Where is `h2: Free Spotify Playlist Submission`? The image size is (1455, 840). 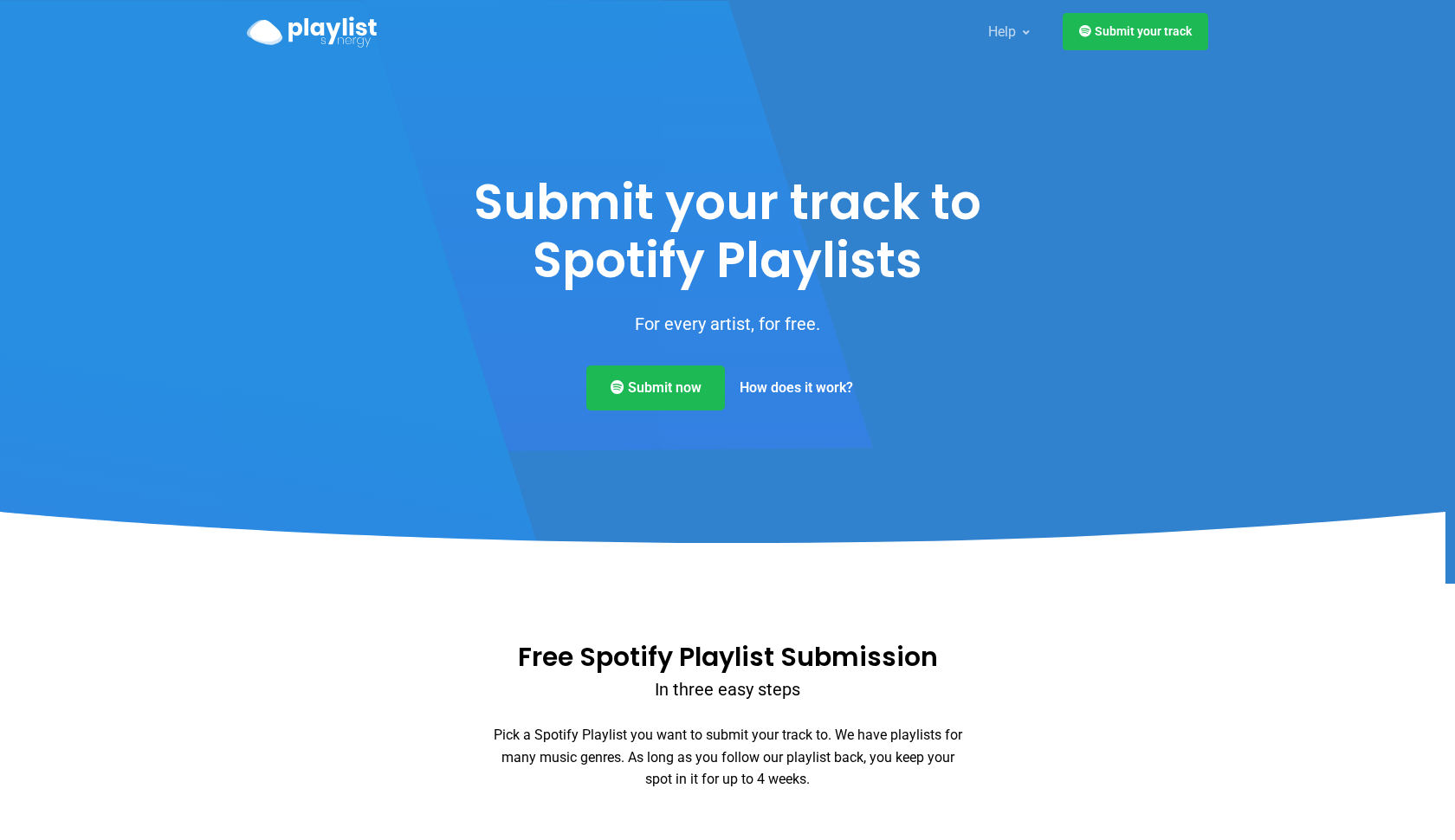 h2: Free Spotify Playlist Submission is located at coordinates (728, 657).